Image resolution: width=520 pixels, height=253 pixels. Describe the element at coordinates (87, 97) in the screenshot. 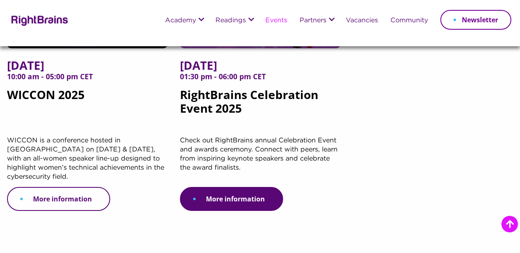

I see `h5: WICCON 2025` at that location.